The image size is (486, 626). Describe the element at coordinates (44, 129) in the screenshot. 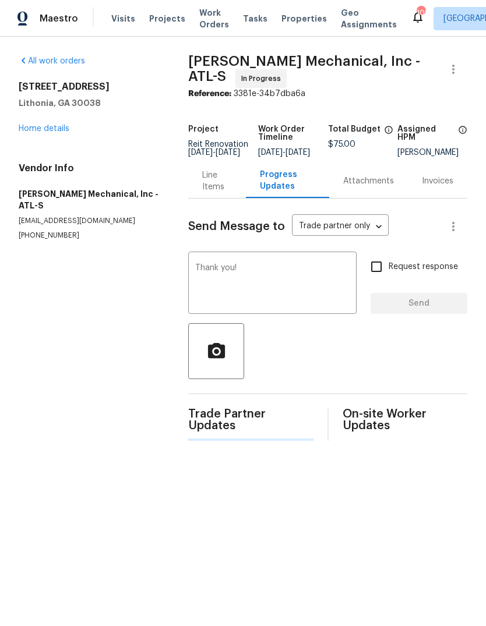

I see `a: Home details` at that location.